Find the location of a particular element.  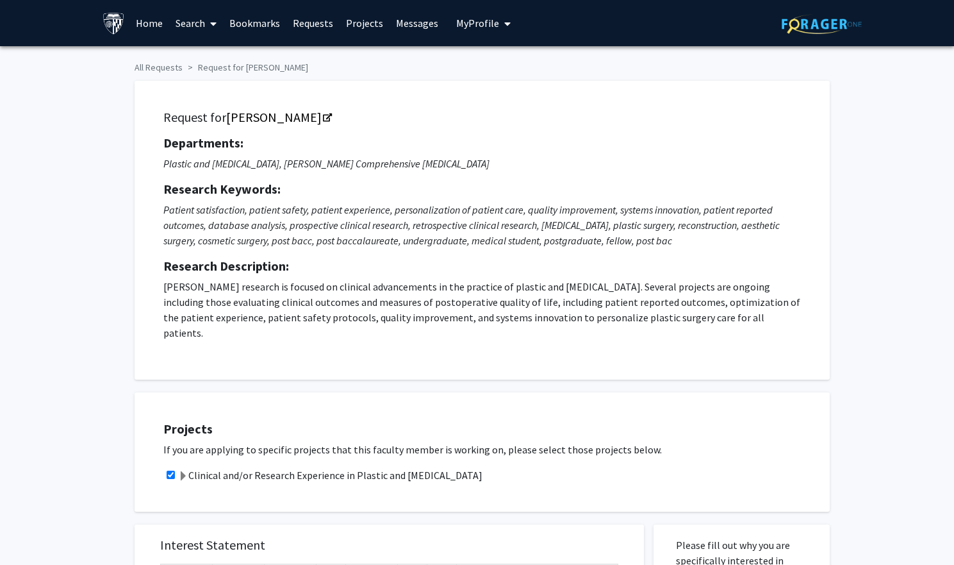

strong: Research Keywords: is located at coordinates (222, 188).